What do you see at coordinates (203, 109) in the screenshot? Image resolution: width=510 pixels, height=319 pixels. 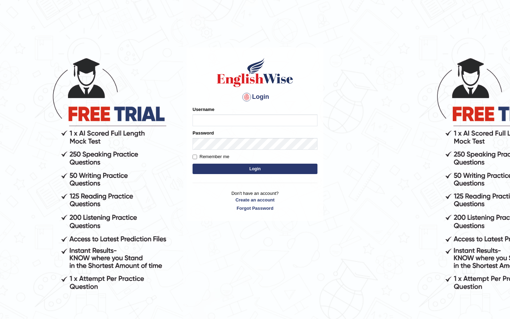 I see `label: Username` at bounding box center [203, 109].